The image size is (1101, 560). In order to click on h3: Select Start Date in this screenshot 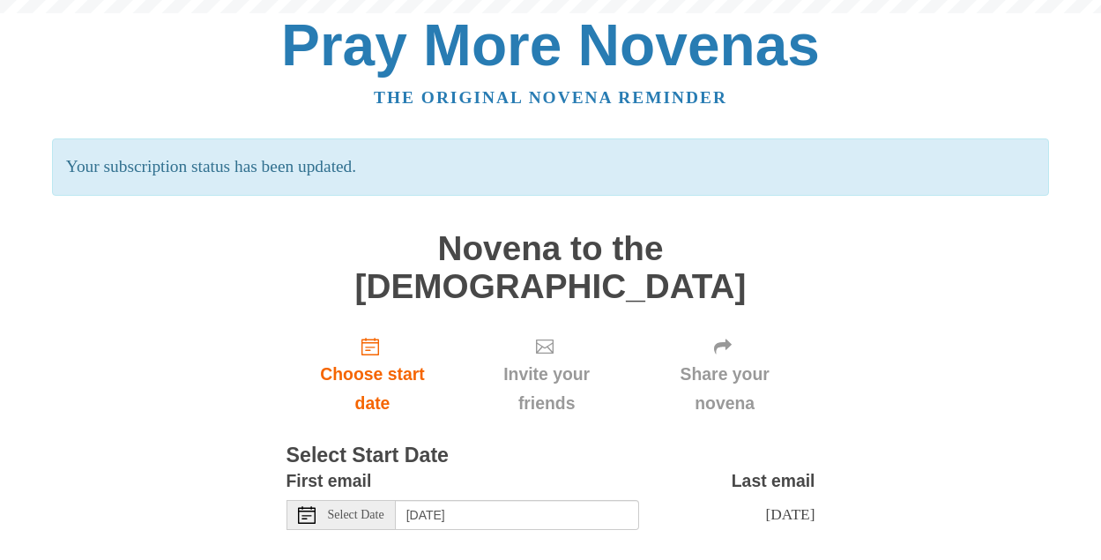, I will do `click(551, 456)`.